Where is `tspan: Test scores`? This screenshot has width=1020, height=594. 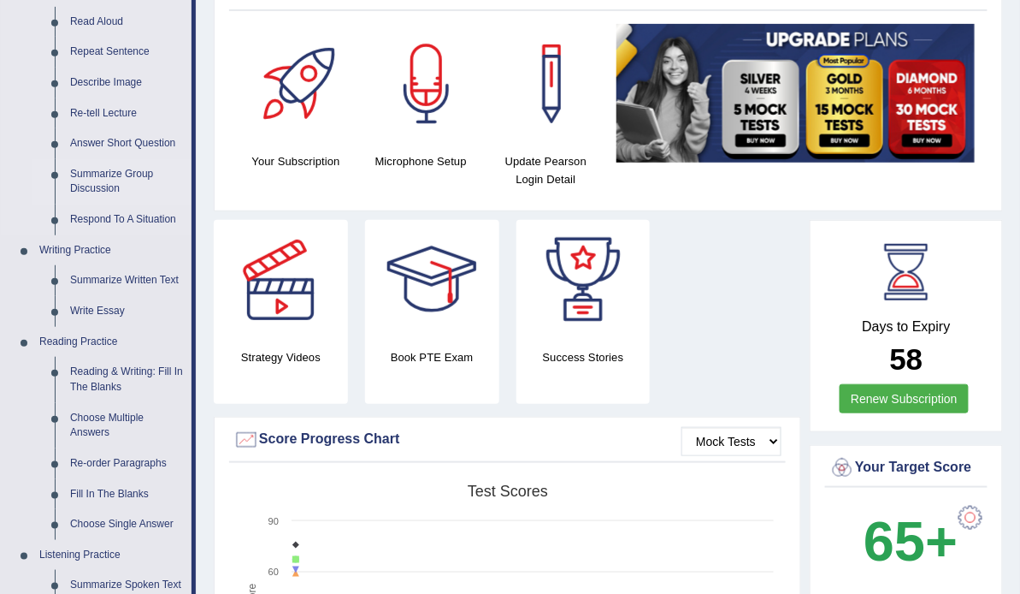 tspan: Test scores is located at coordinates (508, 491).